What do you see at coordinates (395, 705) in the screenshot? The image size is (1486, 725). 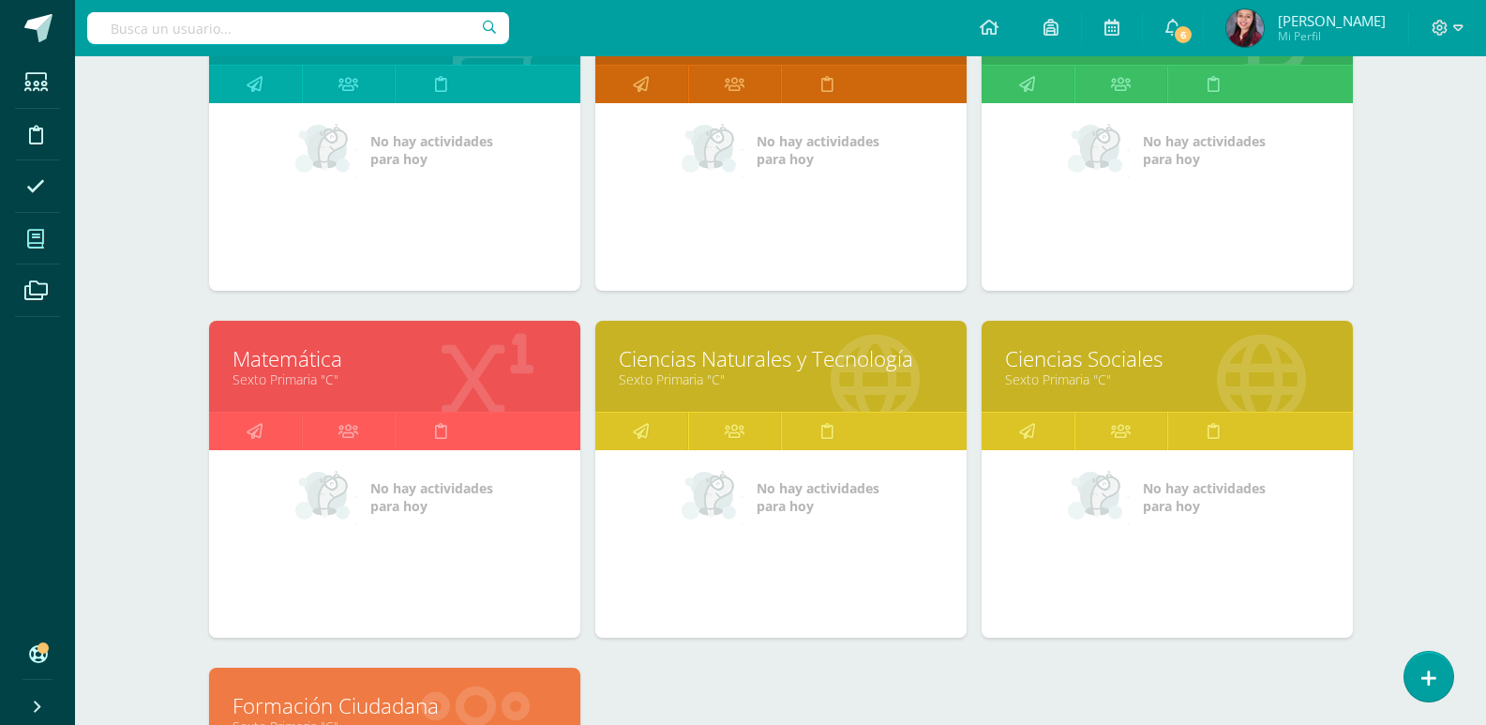 I see `a: Formación Ciudadana` at bounding box center [395, 705].